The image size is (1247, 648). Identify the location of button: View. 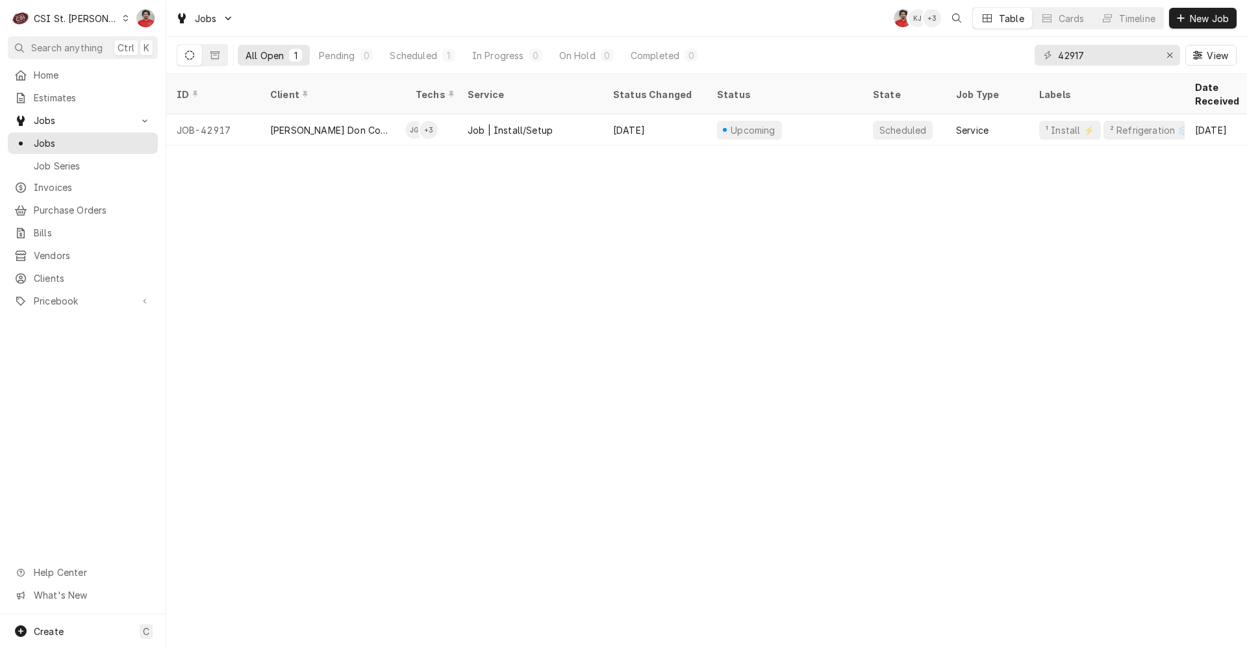
(1210, 55).